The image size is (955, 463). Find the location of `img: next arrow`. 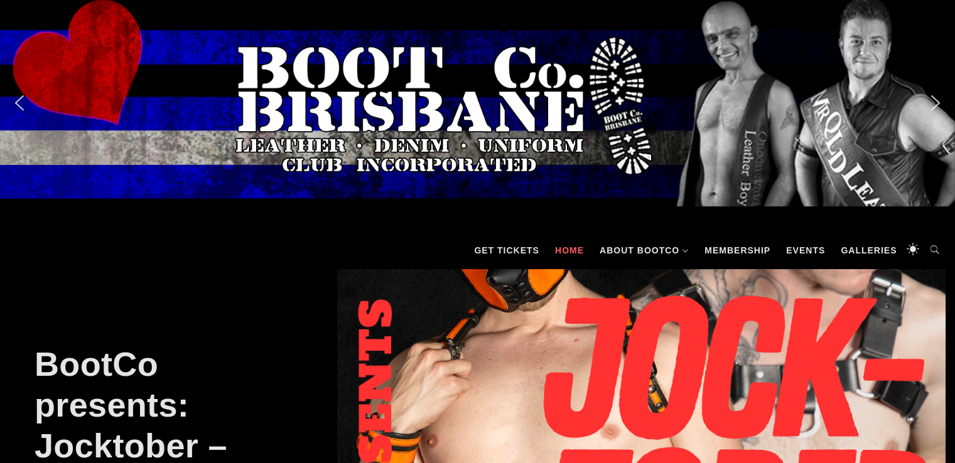

img: next arrow is located at coordinates (936, 103).